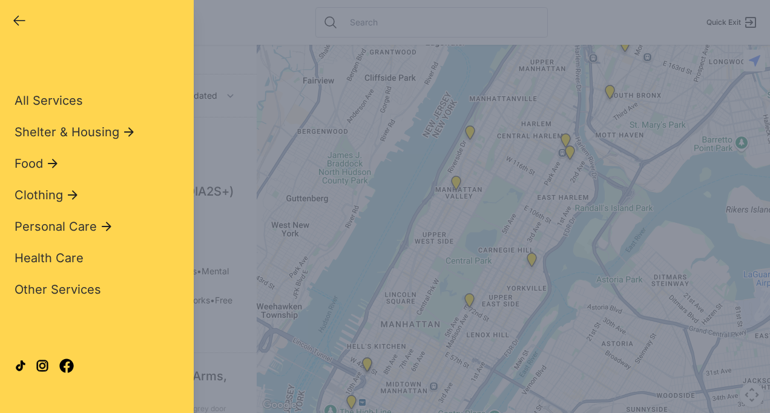  I want to click on span: Other Services, so click(58, 289).